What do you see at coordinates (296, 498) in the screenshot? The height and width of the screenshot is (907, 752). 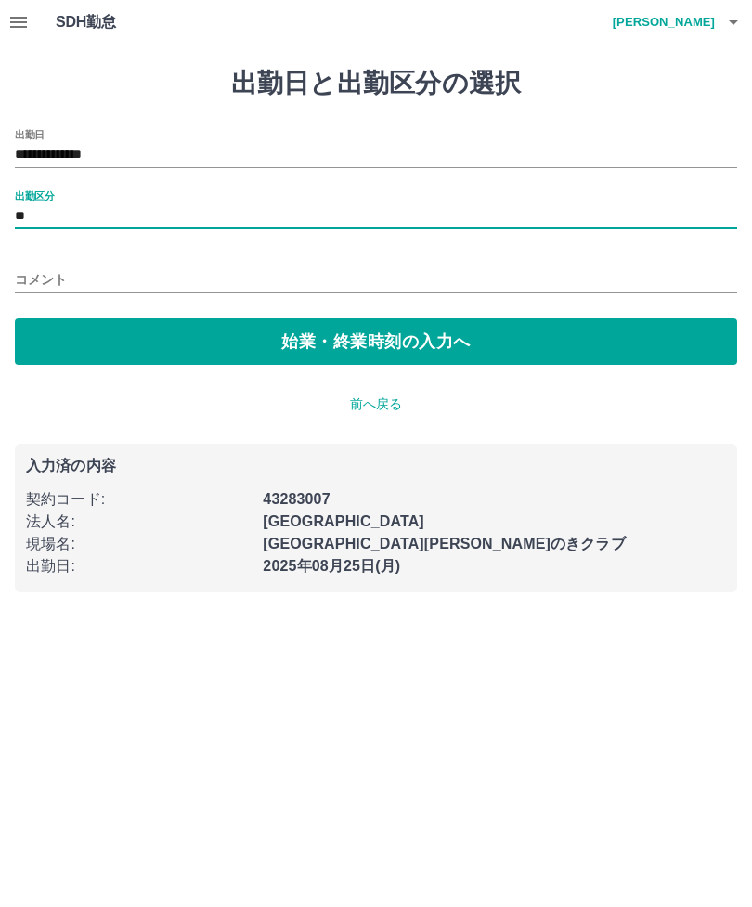 I see `b: 43283007` at bounding box center [296, 498].